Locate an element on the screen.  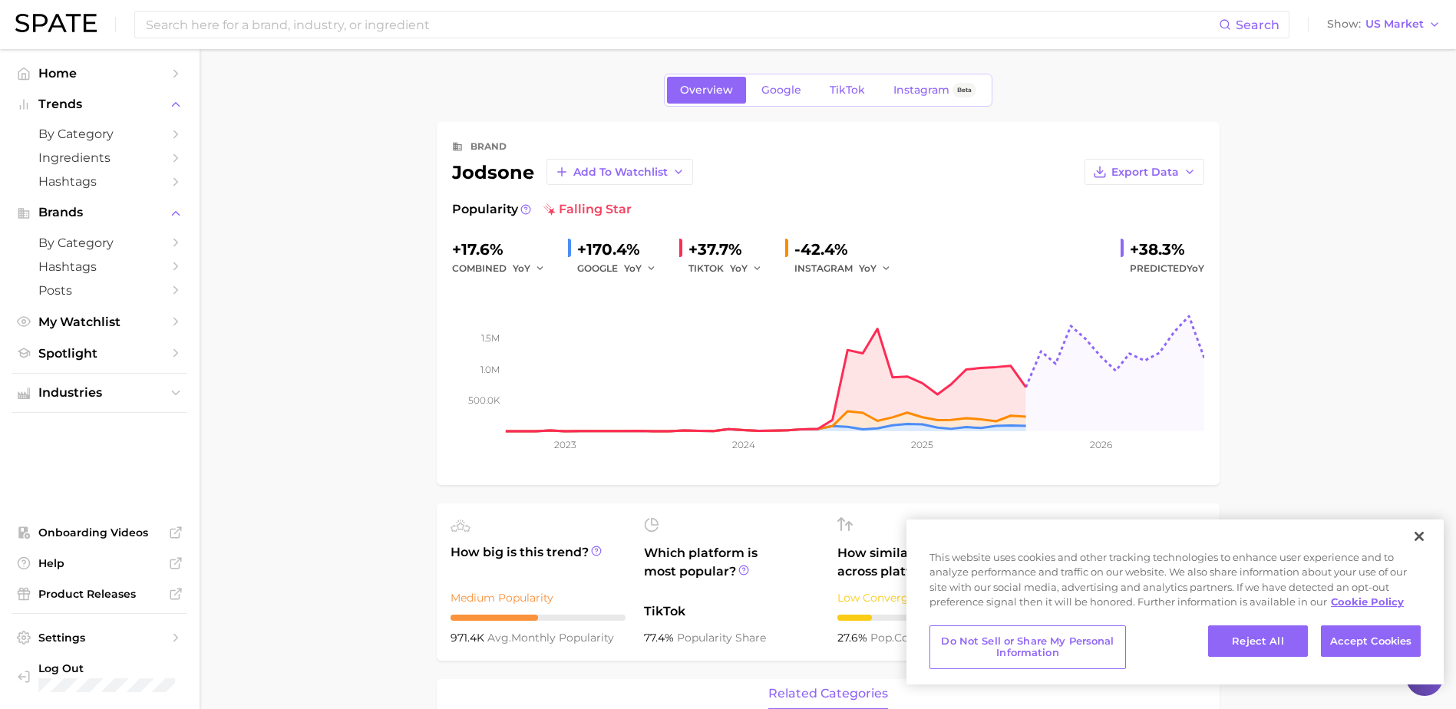
div: INSTAGRAM is located at coordinates (848, 269).